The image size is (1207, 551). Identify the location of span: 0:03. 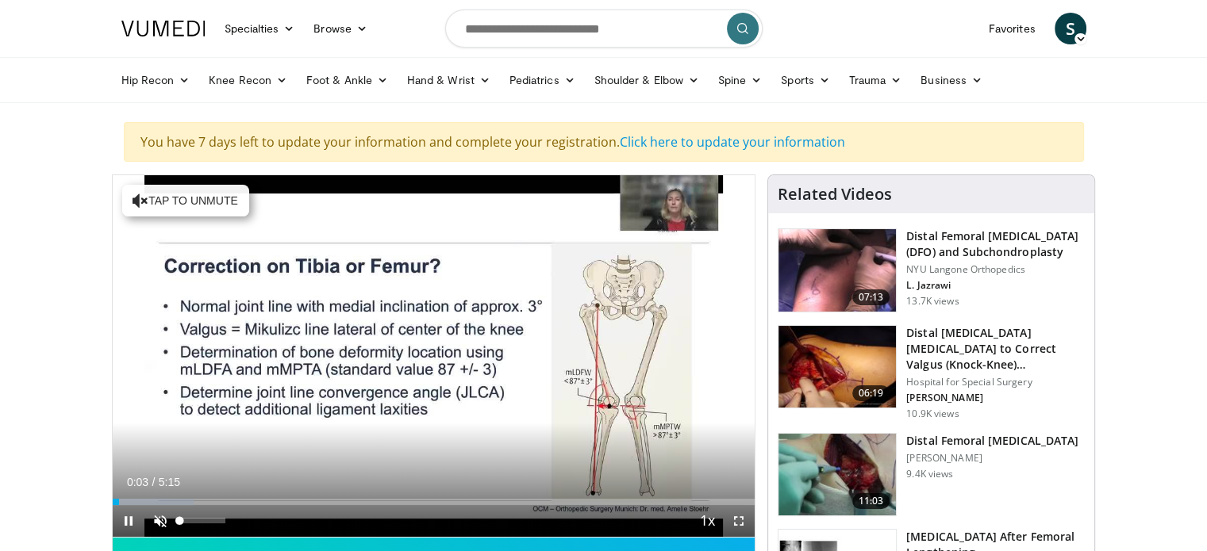
(137, 482).